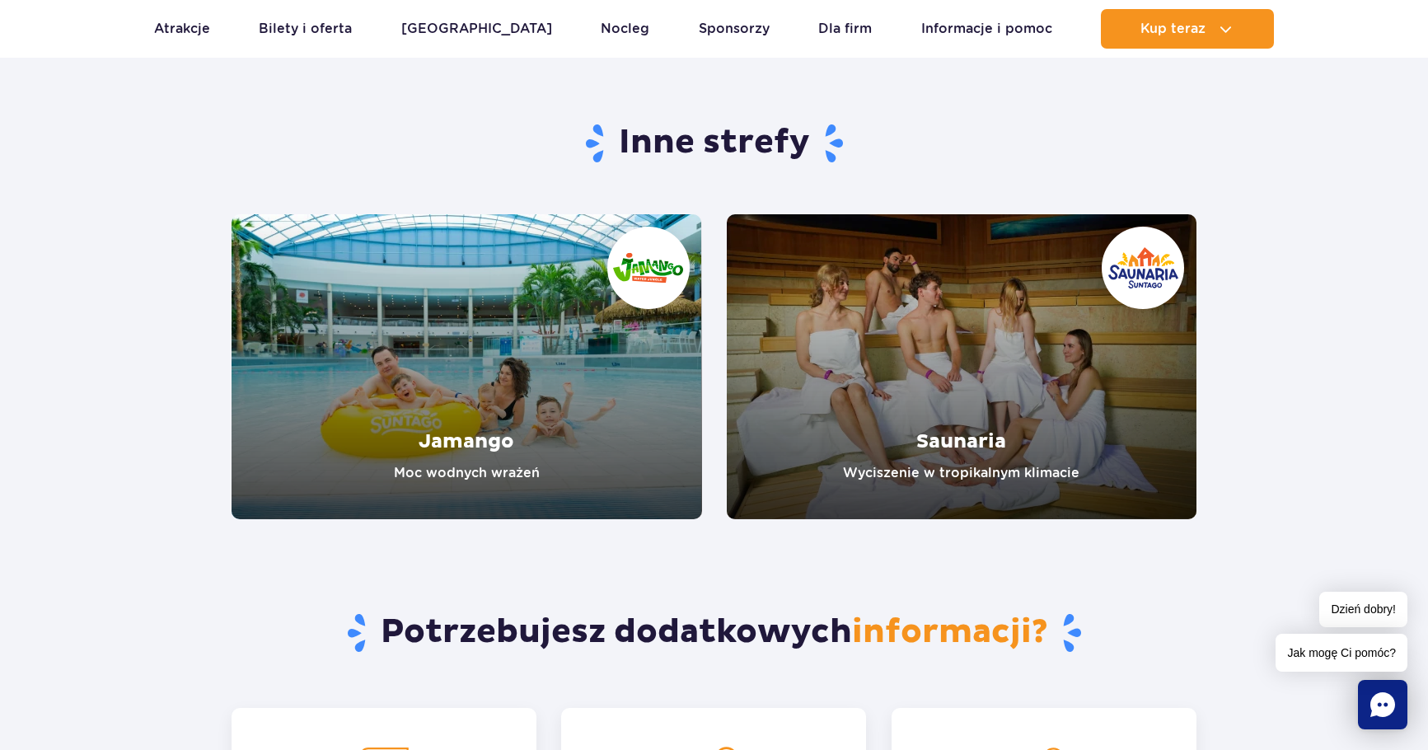 This screenshot has height=750, width=1428. What do you see at coordinates (845, 29) in the screenshot?
I see `a: Dla firm` at bounding box center [845, 29].